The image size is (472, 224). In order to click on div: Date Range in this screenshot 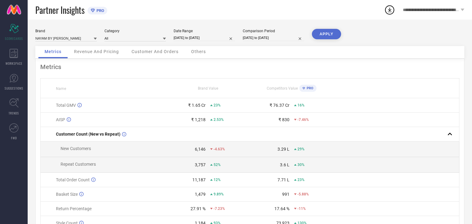, I will do `click(204, 31)`.